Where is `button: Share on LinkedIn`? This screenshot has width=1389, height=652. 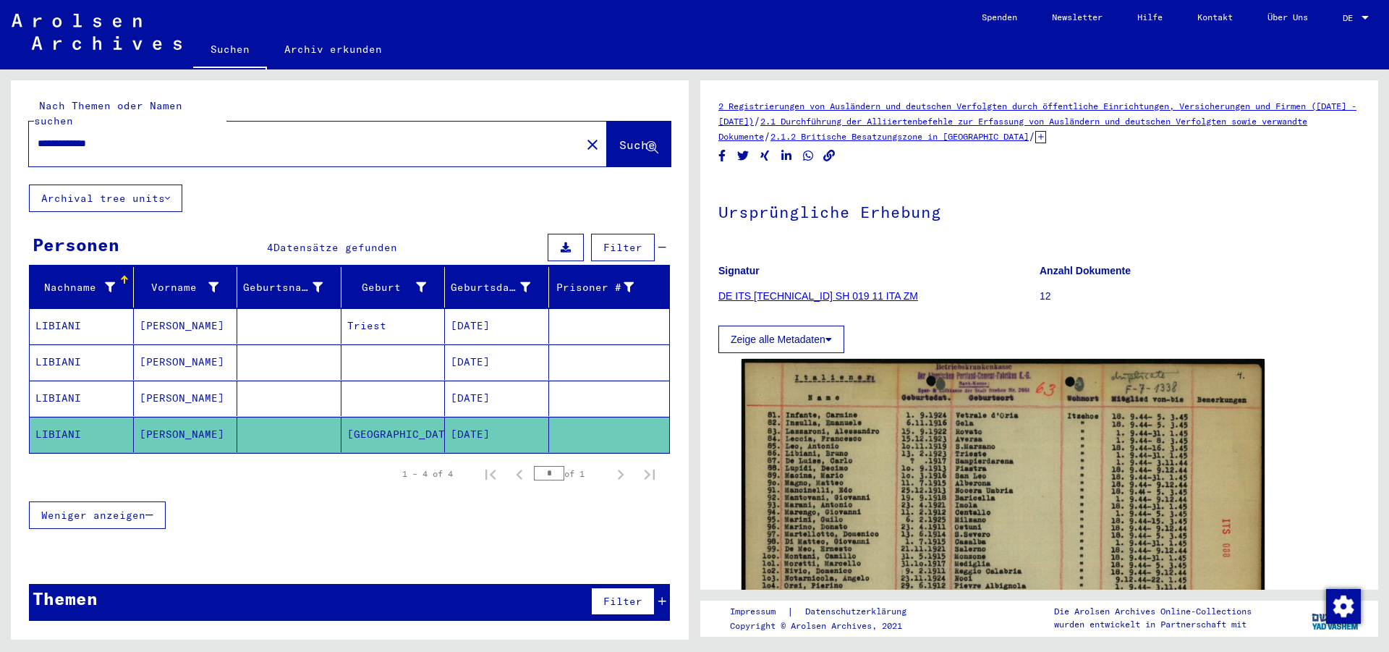 button: Share on LinkedIn is located at coordinates (786, 156).